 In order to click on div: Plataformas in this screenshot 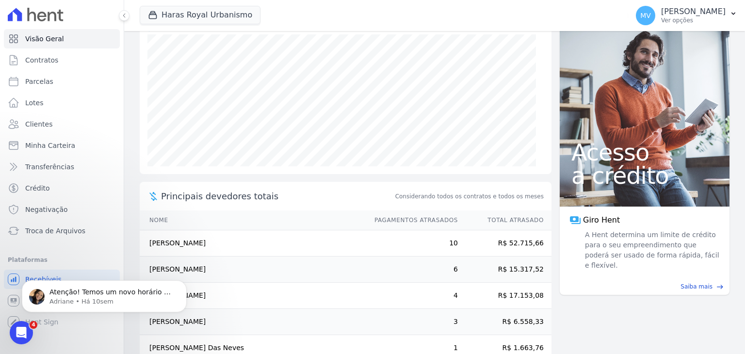, I will do `click(62, 260)`.